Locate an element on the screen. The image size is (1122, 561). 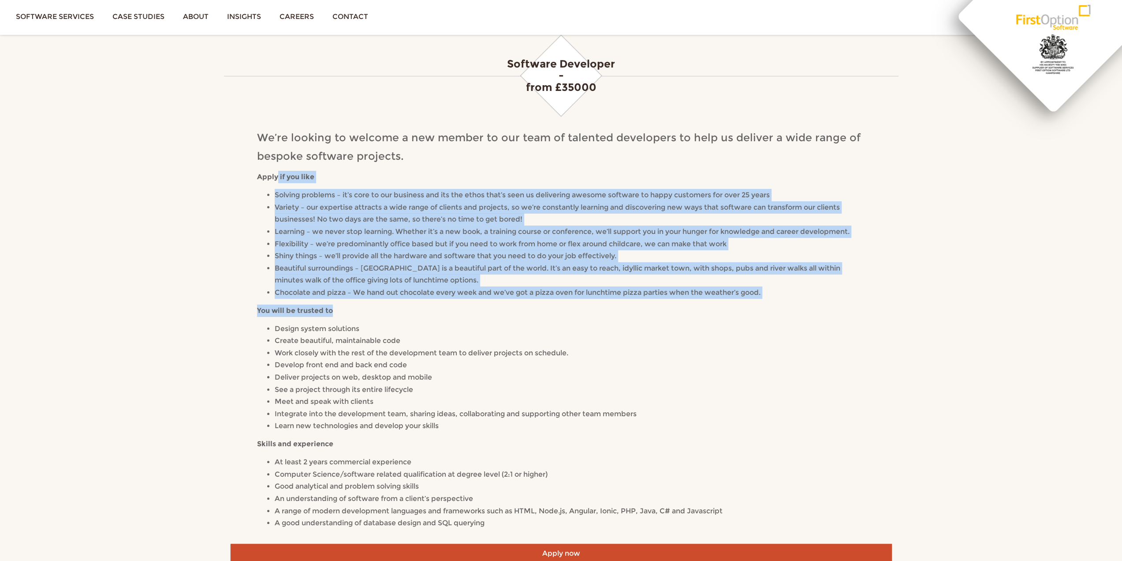
b: You will be trusted to is located at coordinates (295, 310).